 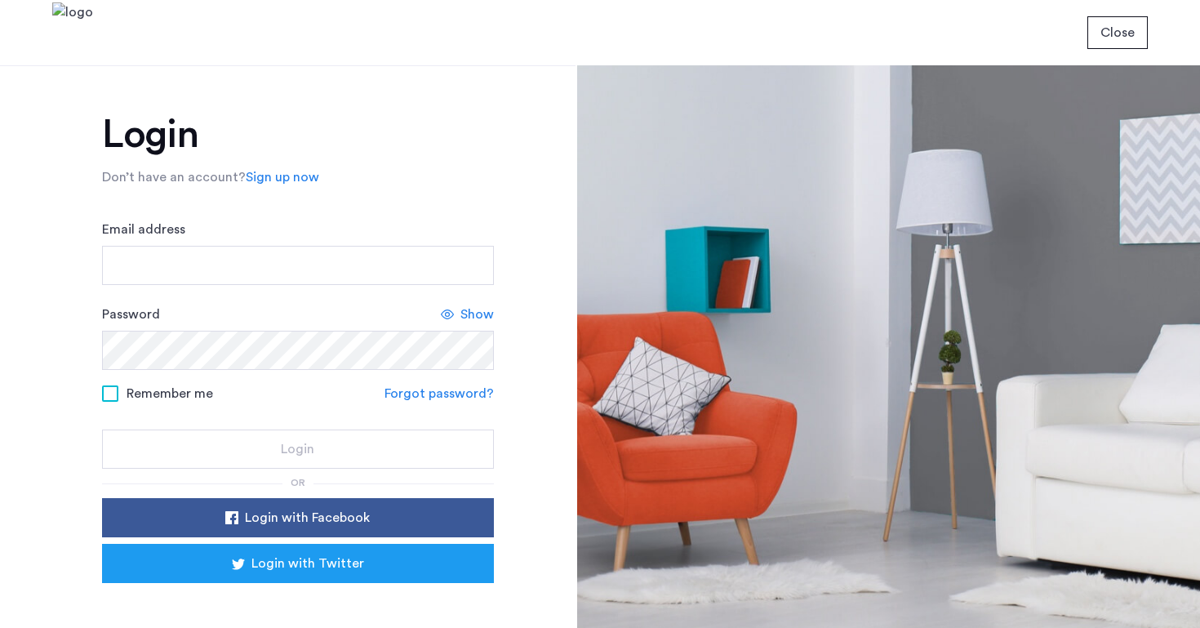 I want to click on a: Forgot password?, so click(x=439, y=393).